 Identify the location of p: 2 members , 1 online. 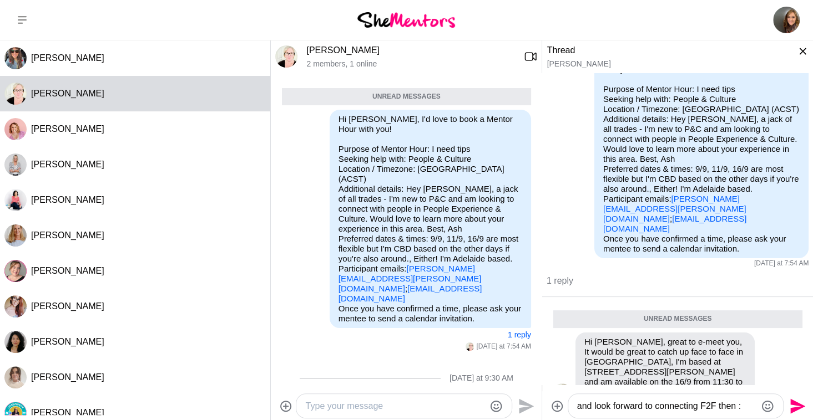
(411, 64).